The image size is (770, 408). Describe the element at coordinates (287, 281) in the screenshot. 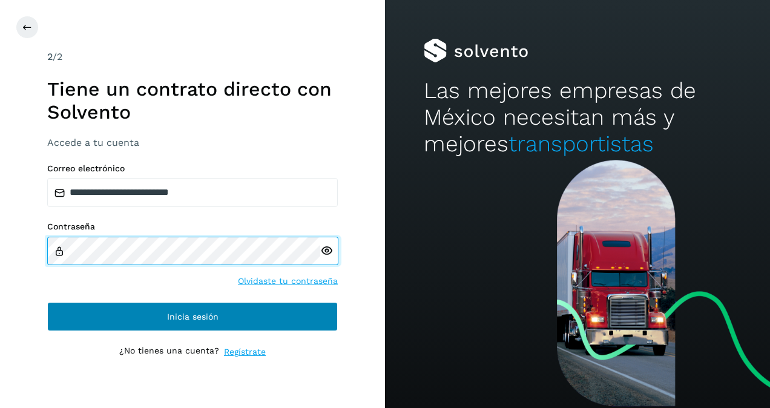

I see `a: Olvidaste tu contraseña` at that location.